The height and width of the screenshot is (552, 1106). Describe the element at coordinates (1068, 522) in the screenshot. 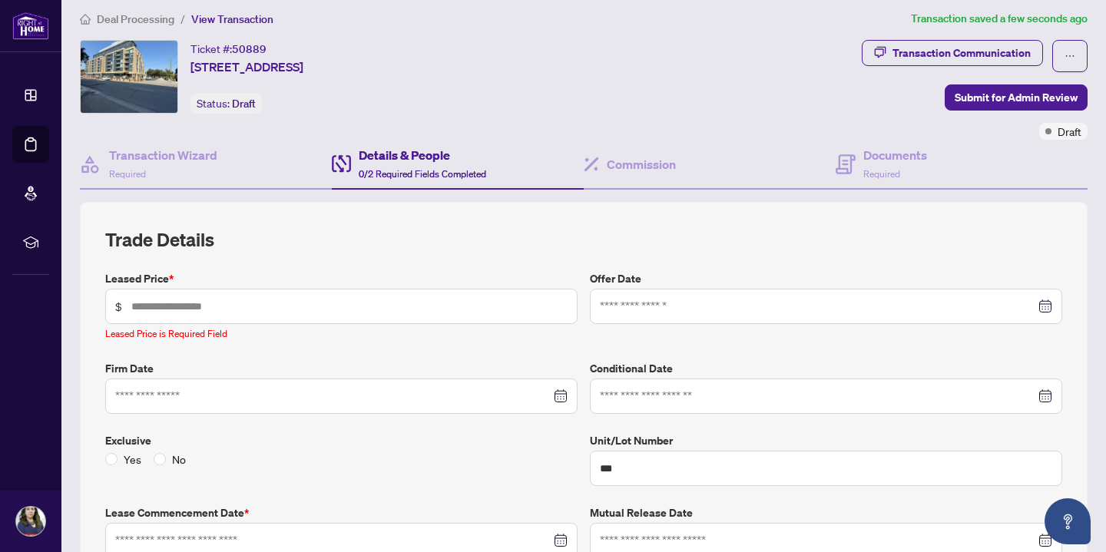

I see `button: Open asap` at that location.